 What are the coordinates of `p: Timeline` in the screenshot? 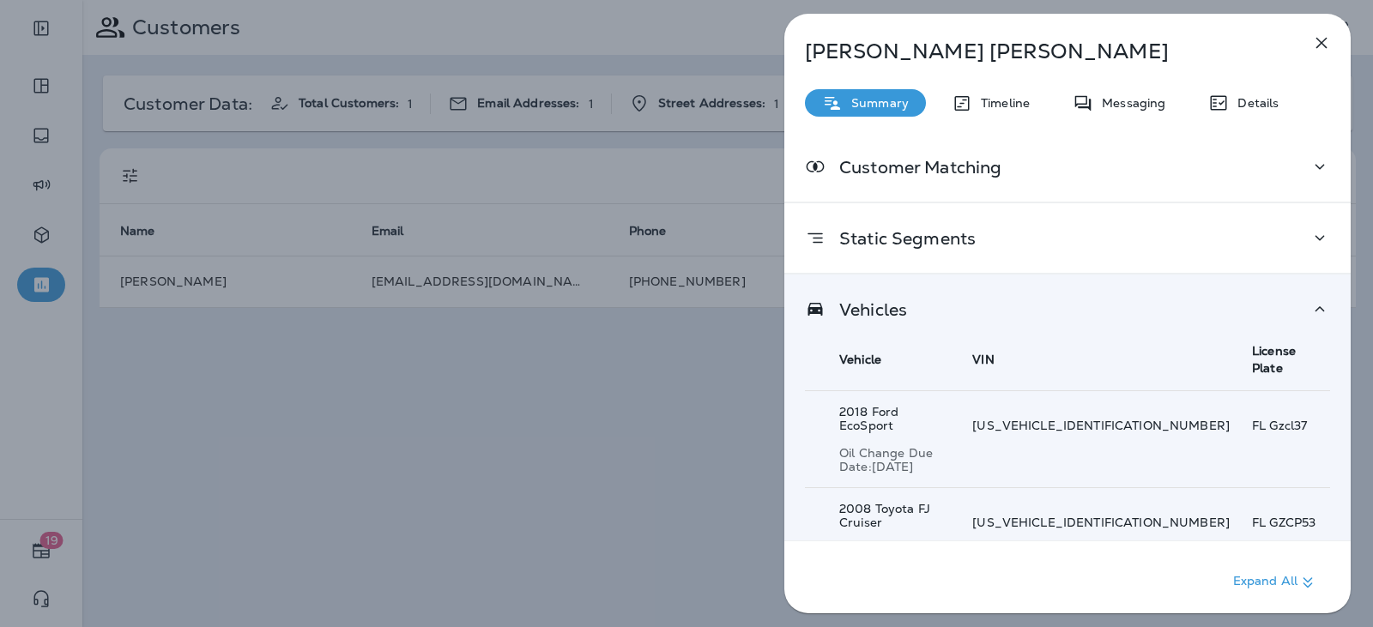 It's located at (1000, 103).